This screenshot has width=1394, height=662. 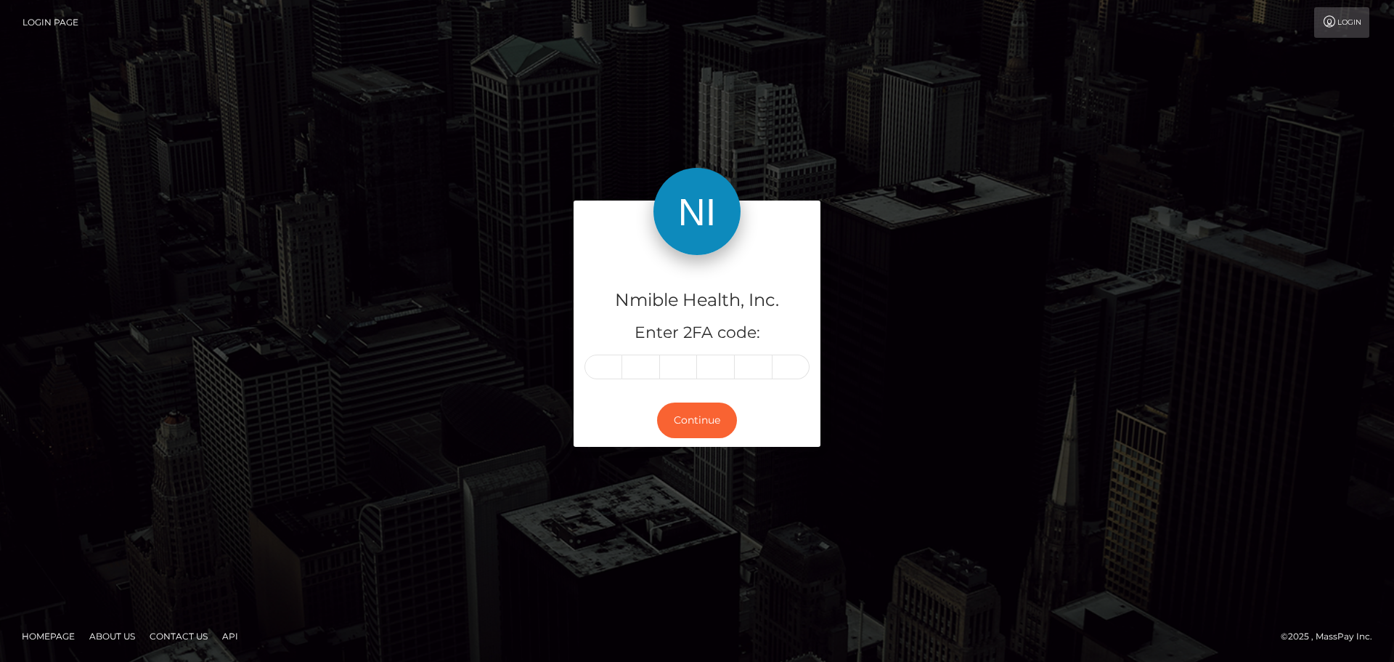 What do you see at coordinates (1342, 23) in the screenshot?
I see `a: Login` at bounding box center [1342, 23].